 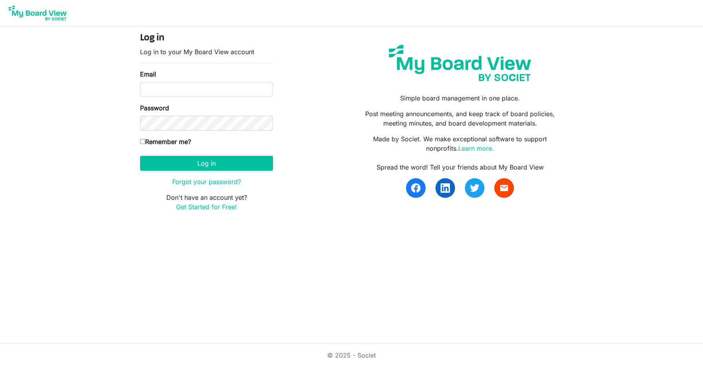 I want to click on a: Learn more., so click(x=476, y=148).